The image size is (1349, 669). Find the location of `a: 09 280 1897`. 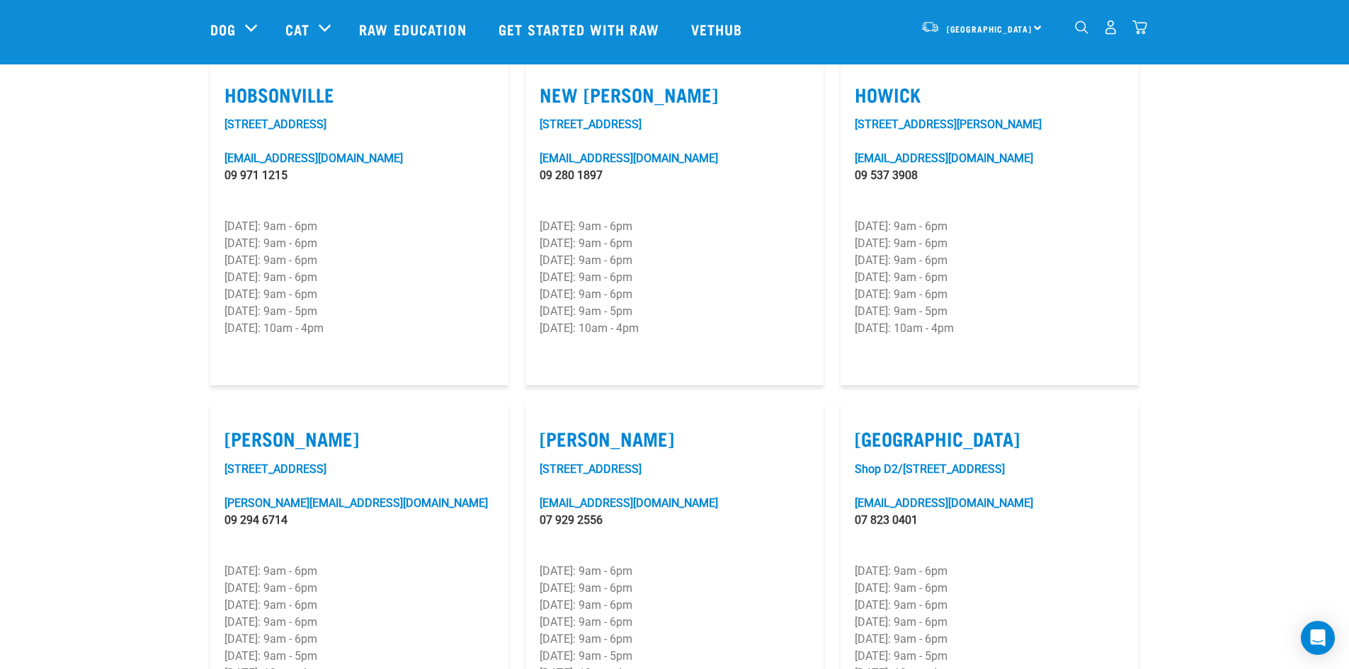

a: 09 280 1897 is located at coordinates (571, 175).